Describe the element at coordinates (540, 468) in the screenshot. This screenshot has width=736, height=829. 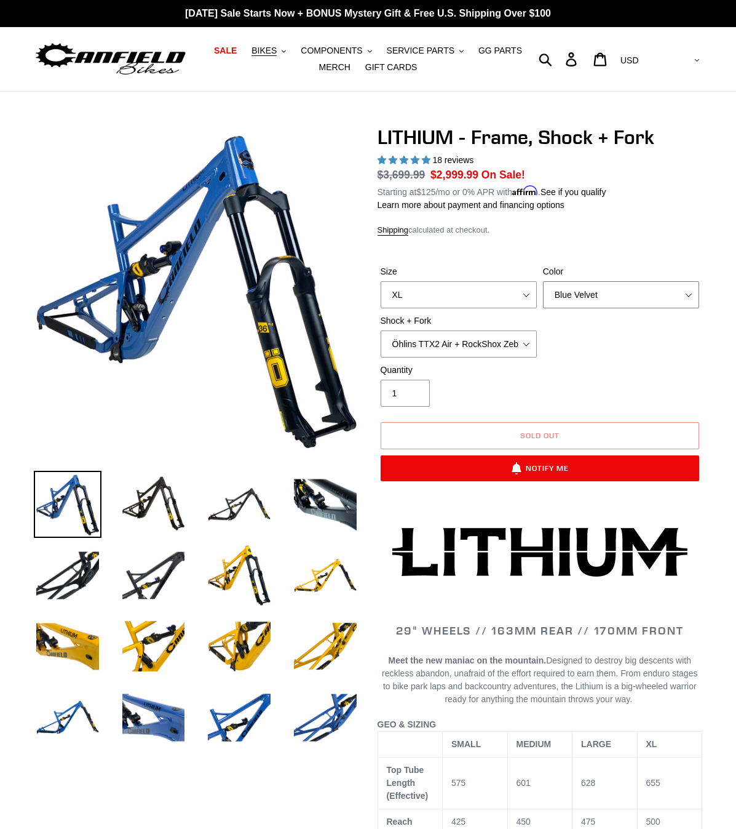
I see `button: Notify Me` at that location.